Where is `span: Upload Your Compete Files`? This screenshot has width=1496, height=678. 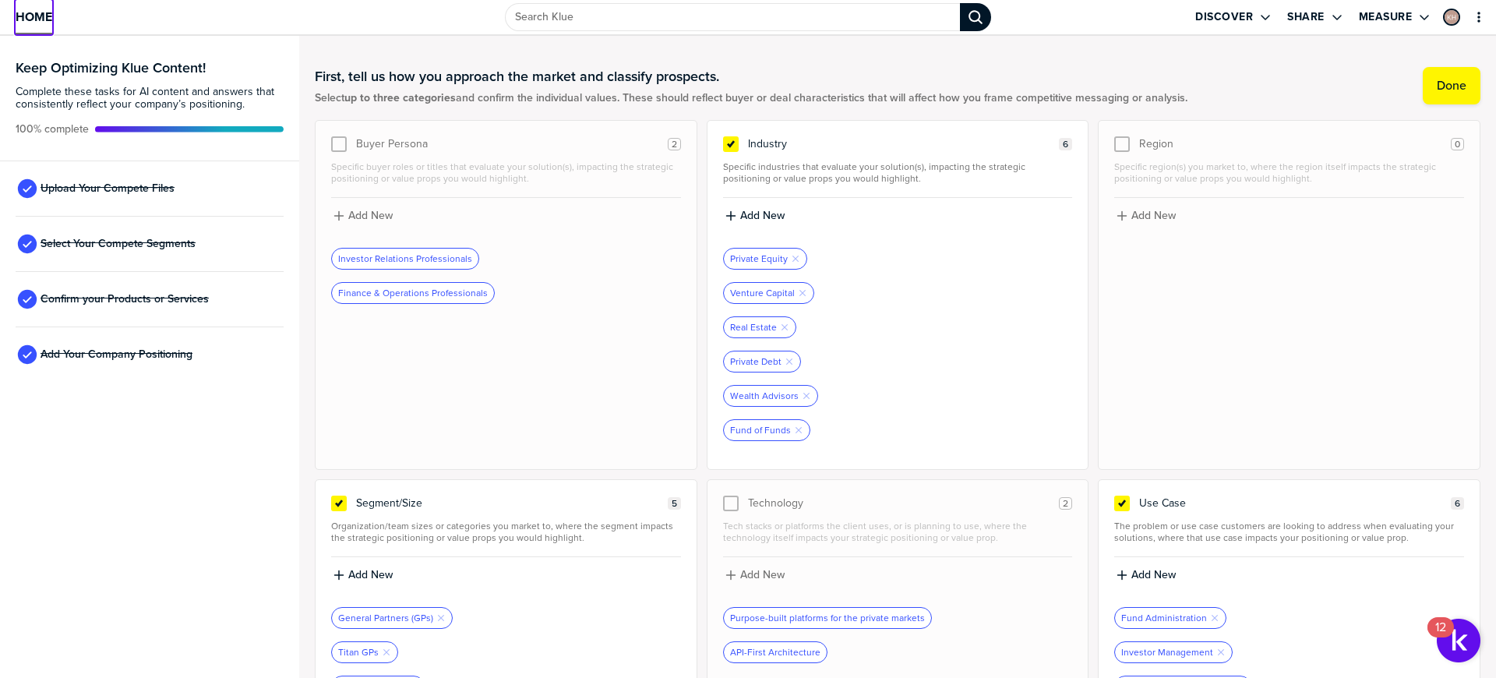
span: Upload Your Compete Files is located at coordinates (108, 189).